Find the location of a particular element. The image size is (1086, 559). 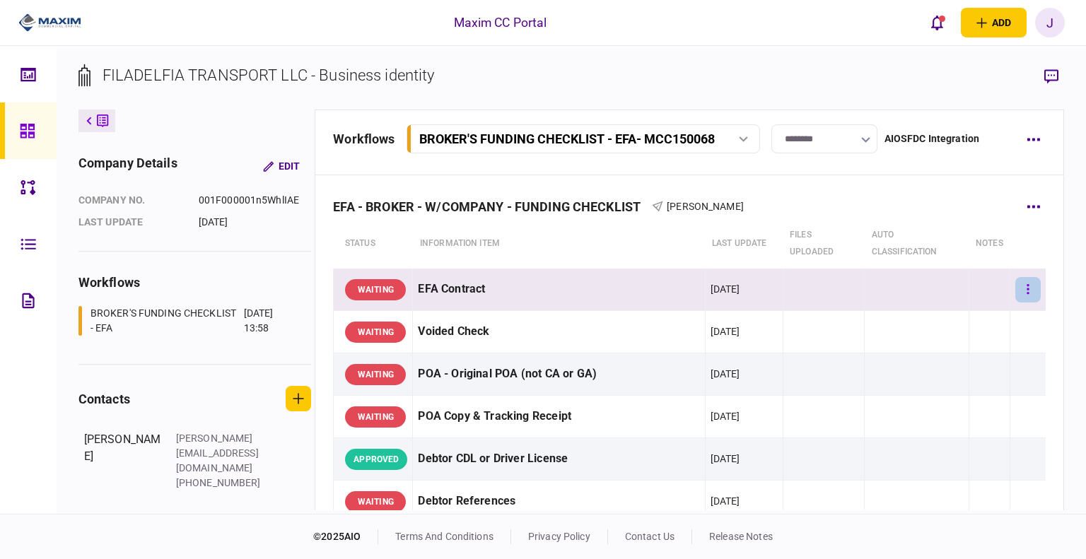

div: © 2025 AIO is located at coordinates (346, 536).